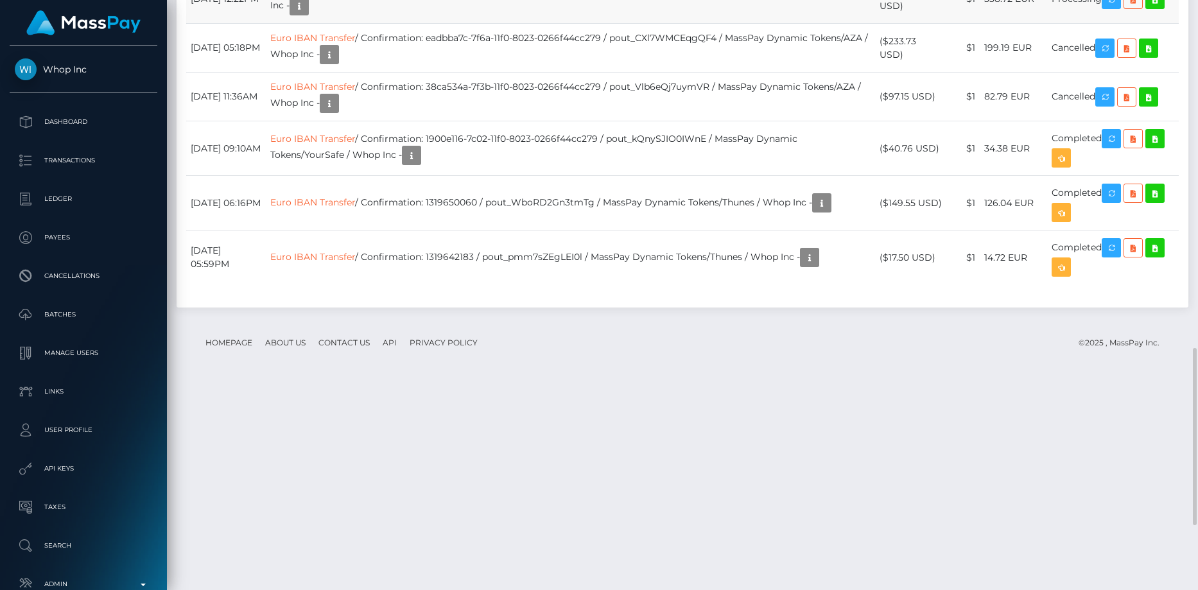  I want to click on a: Taxes, so click(83, 507).